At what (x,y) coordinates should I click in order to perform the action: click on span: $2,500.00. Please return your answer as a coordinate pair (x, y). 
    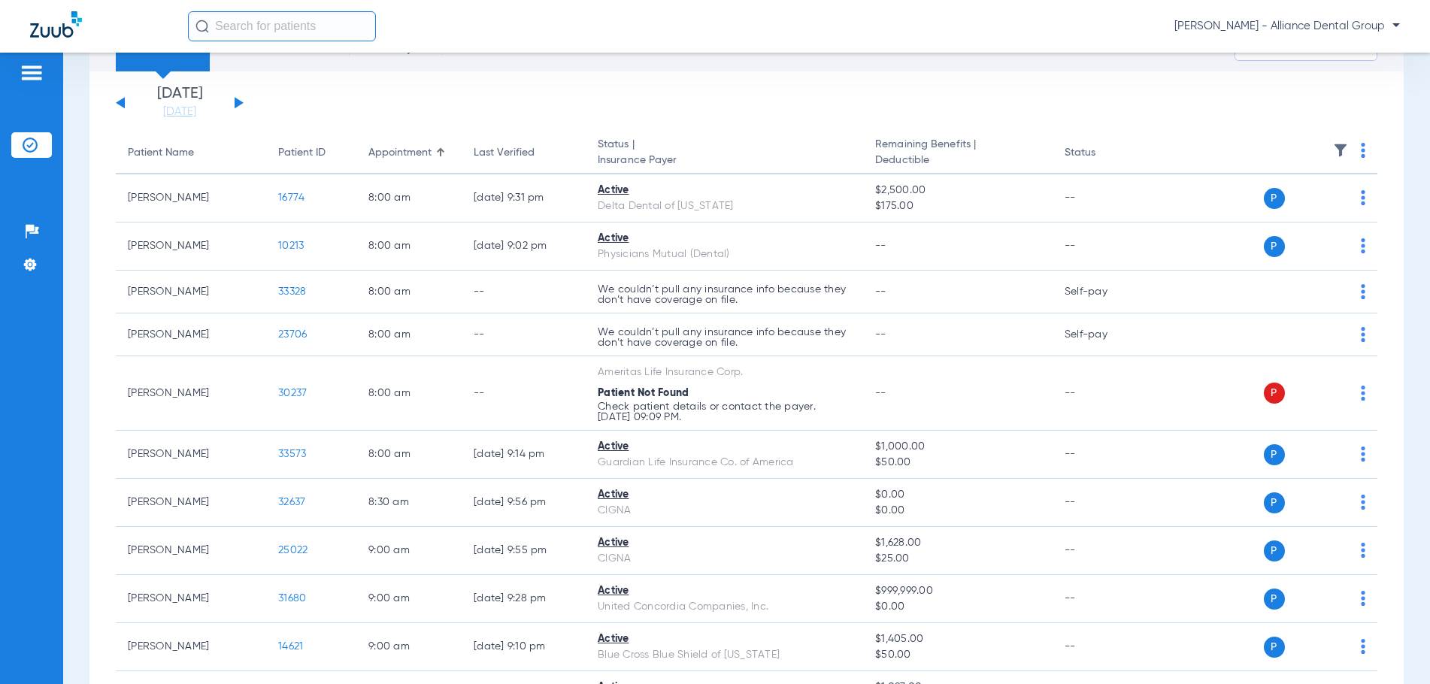
    Looking at the image, I should click on (958, 190).